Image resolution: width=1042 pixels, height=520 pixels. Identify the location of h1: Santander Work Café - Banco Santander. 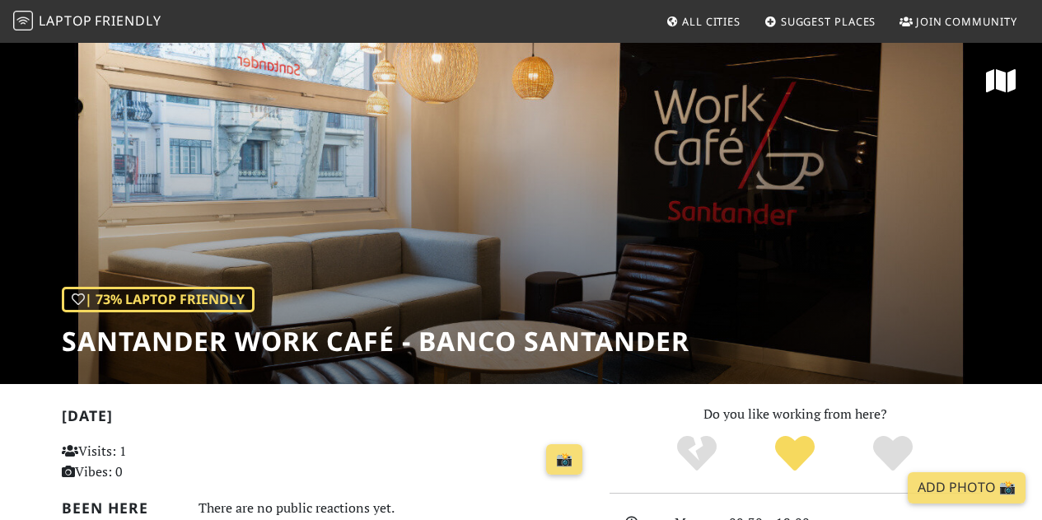
(375, 341).